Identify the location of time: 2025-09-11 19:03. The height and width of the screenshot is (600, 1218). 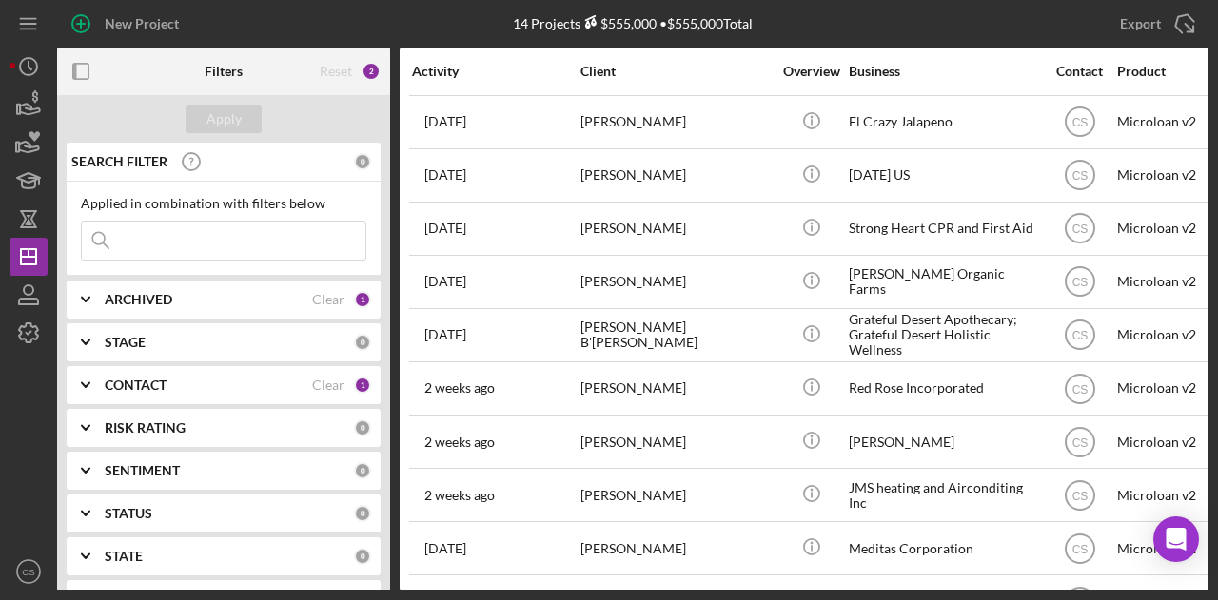
(460, 496).